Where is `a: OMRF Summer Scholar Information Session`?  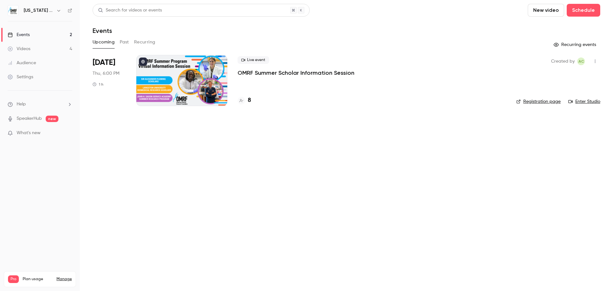 a: OMRF Summer Scholar Information Session is located at coordinates (296, 73).